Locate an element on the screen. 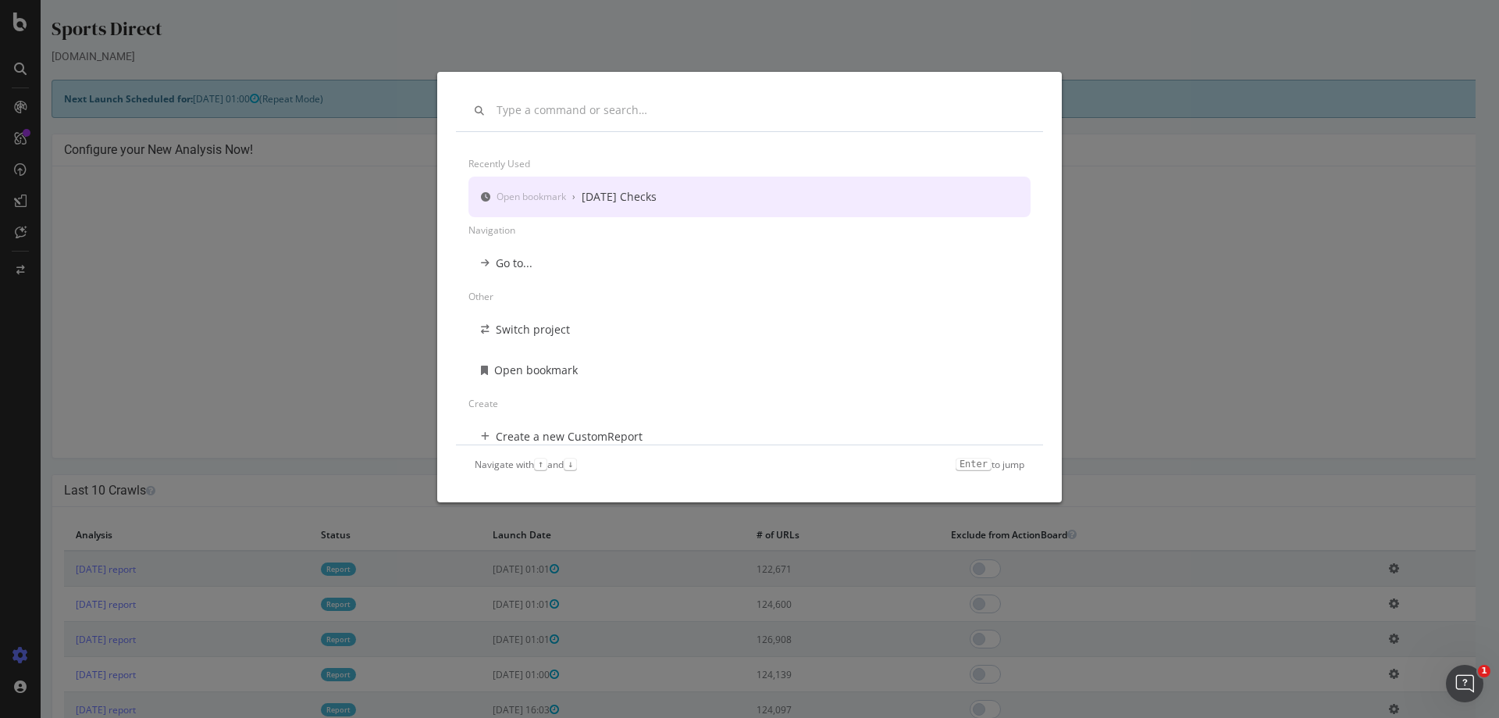 This screenshot has width=1499, height=718. div: modal is located at coordinates (750, 287).